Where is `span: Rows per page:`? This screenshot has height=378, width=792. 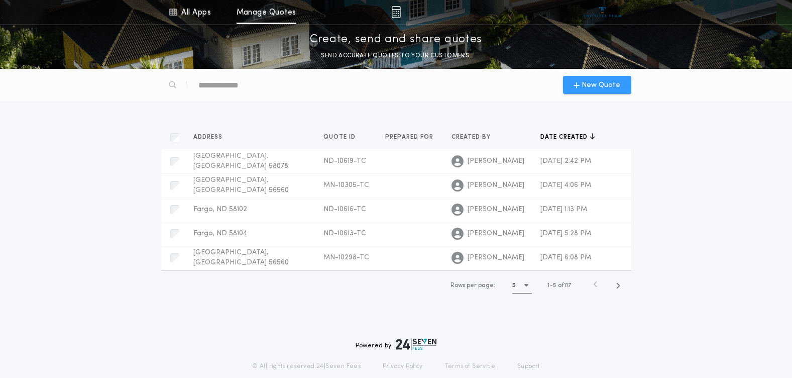
span: Rows per page: is located at coordinates (472, 285).